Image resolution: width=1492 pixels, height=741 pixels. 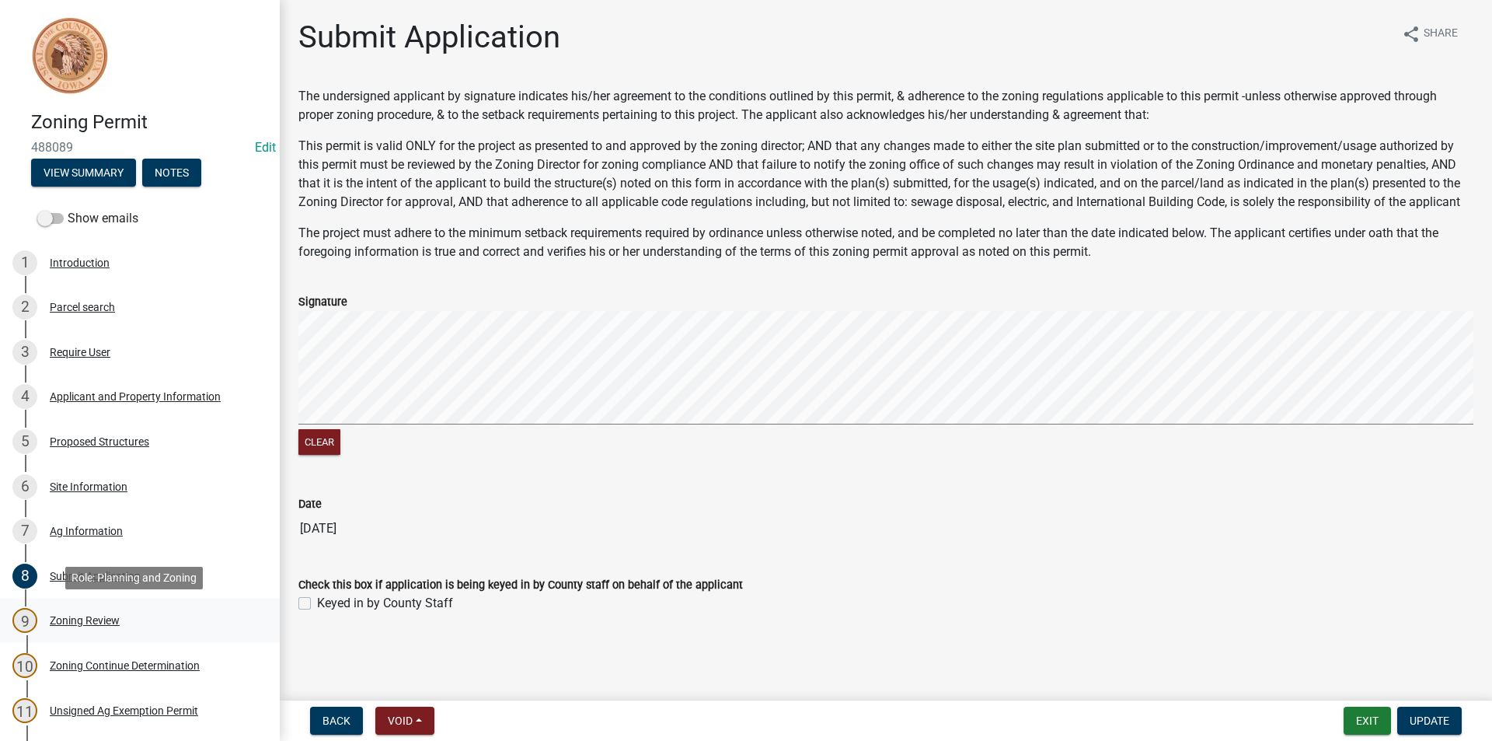 I want to click on h1: Submit Application, so click(x=429, y=37).